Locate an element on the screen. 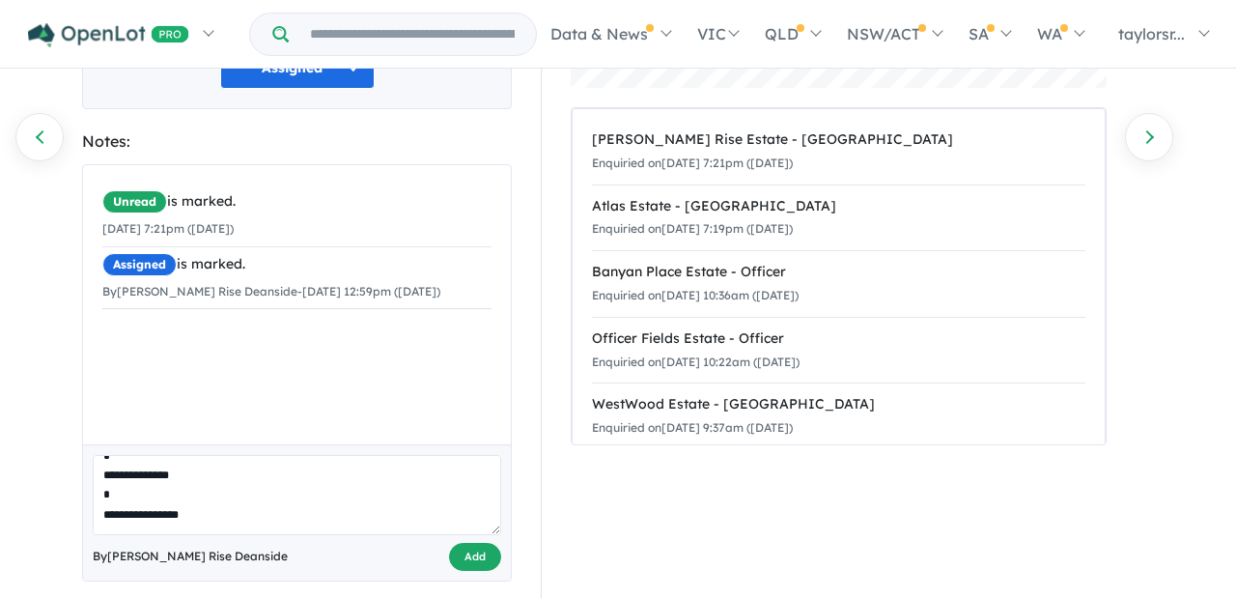 Image resolution: width=1236 pixels, height=598 pixels. div: Banyan Place Estate - Officer is located at coordinates (838, 272).